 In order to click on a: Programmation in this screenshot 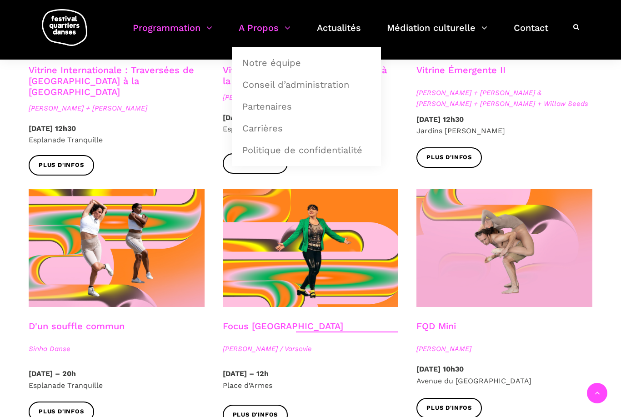, I will do `click(172, 33)`.